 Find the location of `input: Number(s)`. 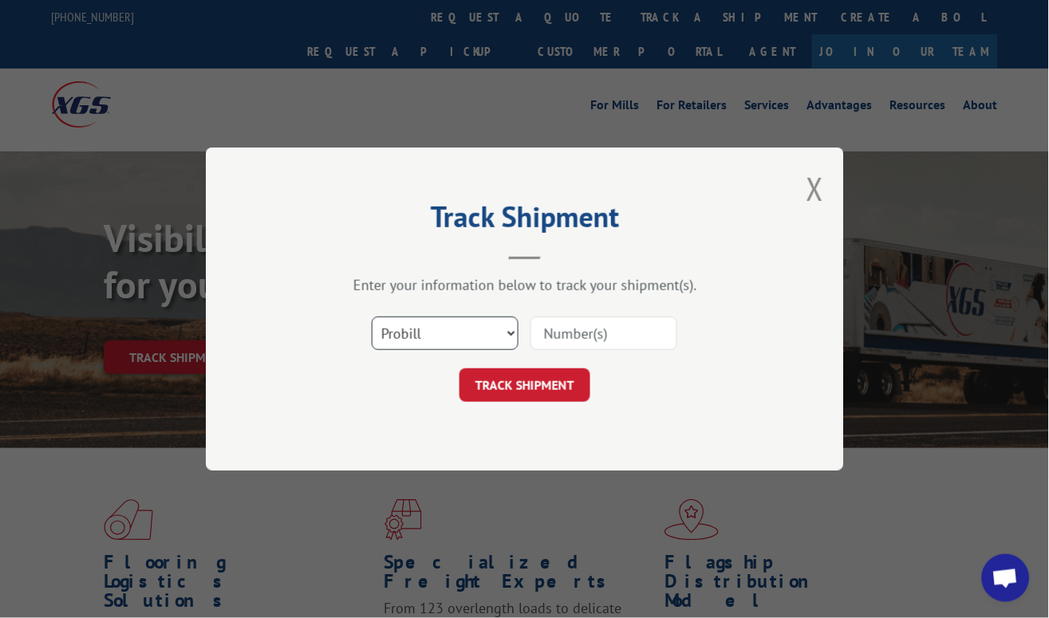

input: Number(s) is located at coordinates (604, 334).